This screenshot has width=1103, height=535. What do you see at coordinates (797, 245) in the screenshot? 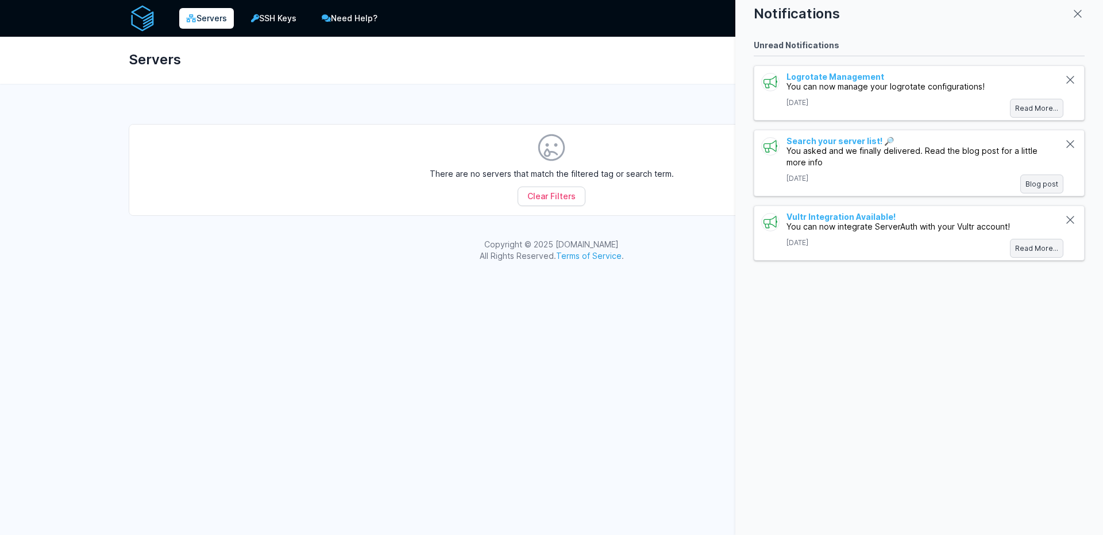
I see `p: 4th Jul 2023 21:06` at bounding box center [797, 245].